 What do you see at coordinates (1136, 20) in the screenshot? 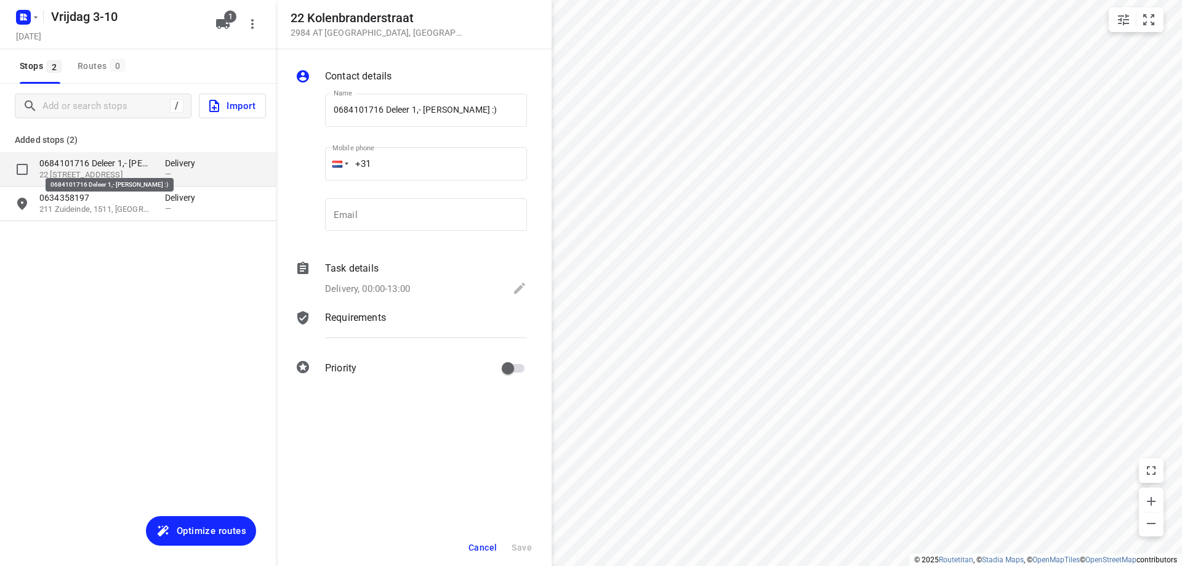
I see `div: small contained button group` at bounding box center [1136, 20].